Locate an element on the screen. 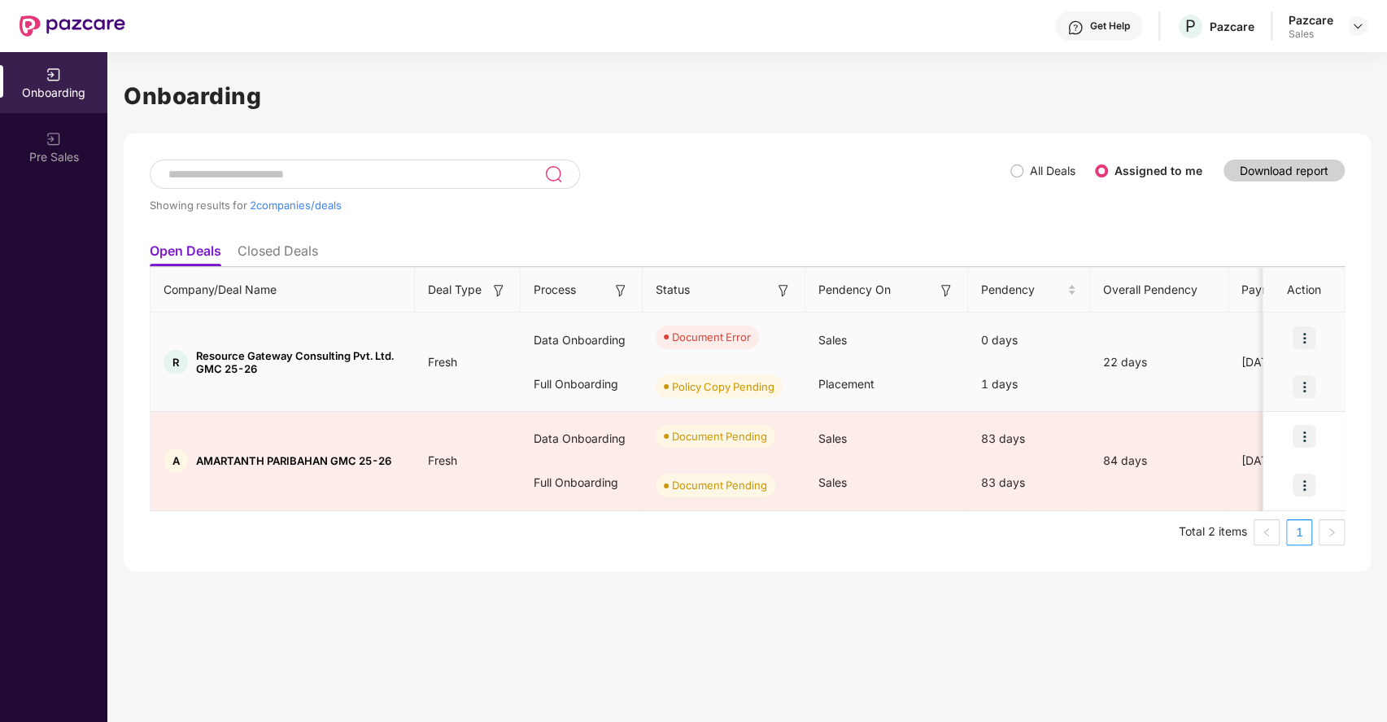 This screenshot has height=722, width=1387. span: Placement is located at coordinates (846, 383).